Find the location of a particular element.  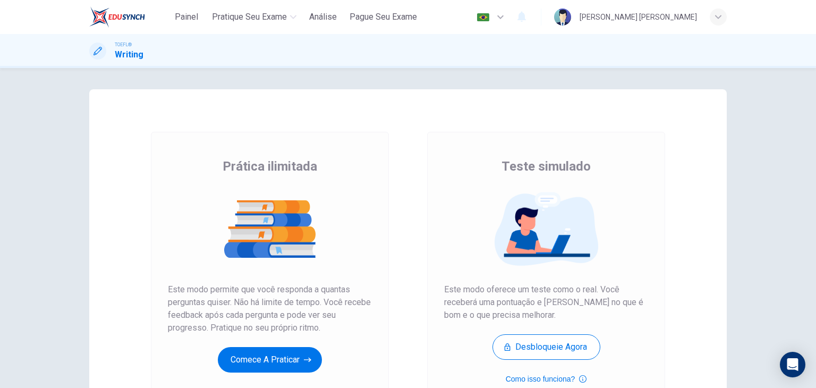

span: Teste simulado is located at coordinates (546, 166).